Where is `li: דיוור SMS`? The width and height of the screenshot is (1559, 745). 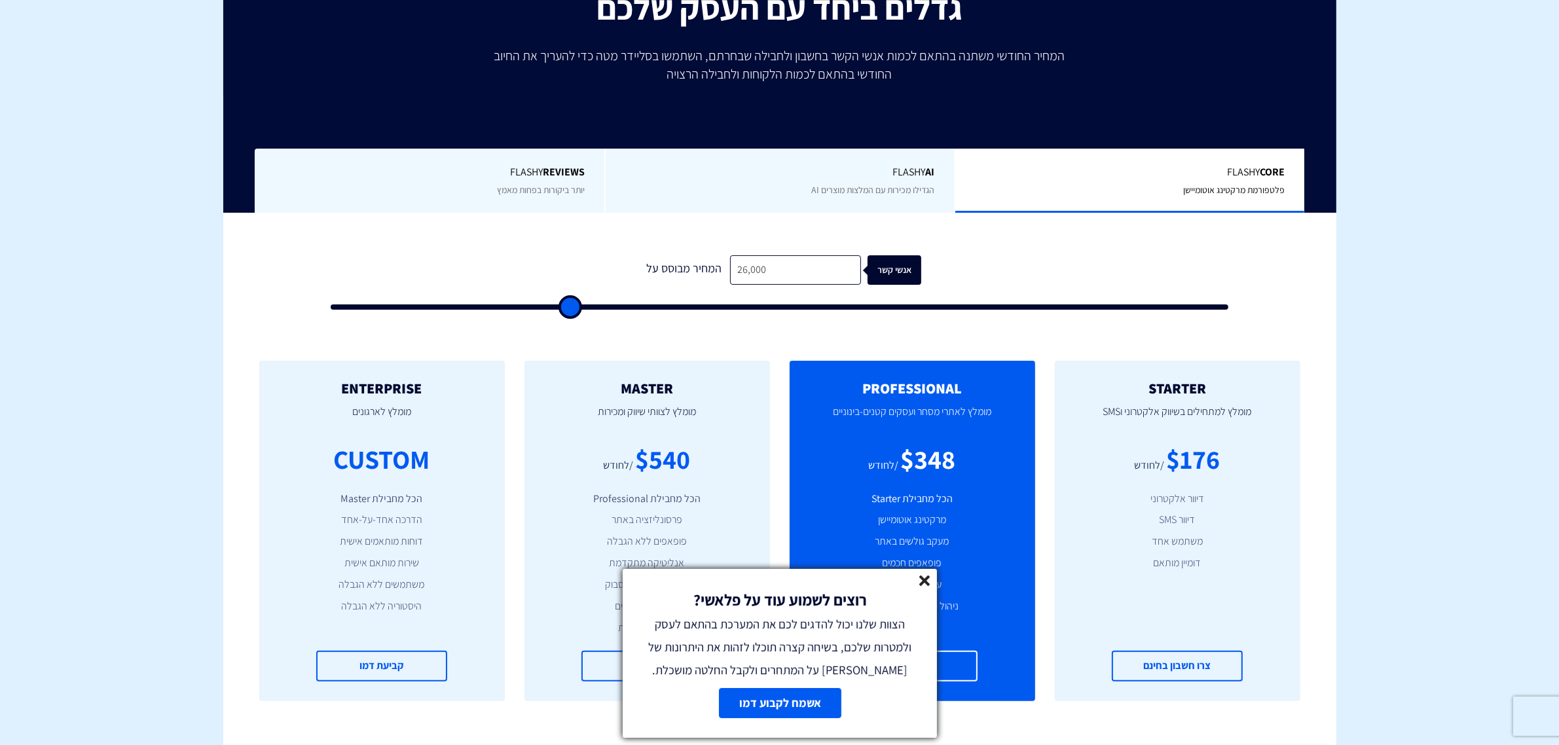 li: דיוור SMS is located at coordinates (1177, 520).